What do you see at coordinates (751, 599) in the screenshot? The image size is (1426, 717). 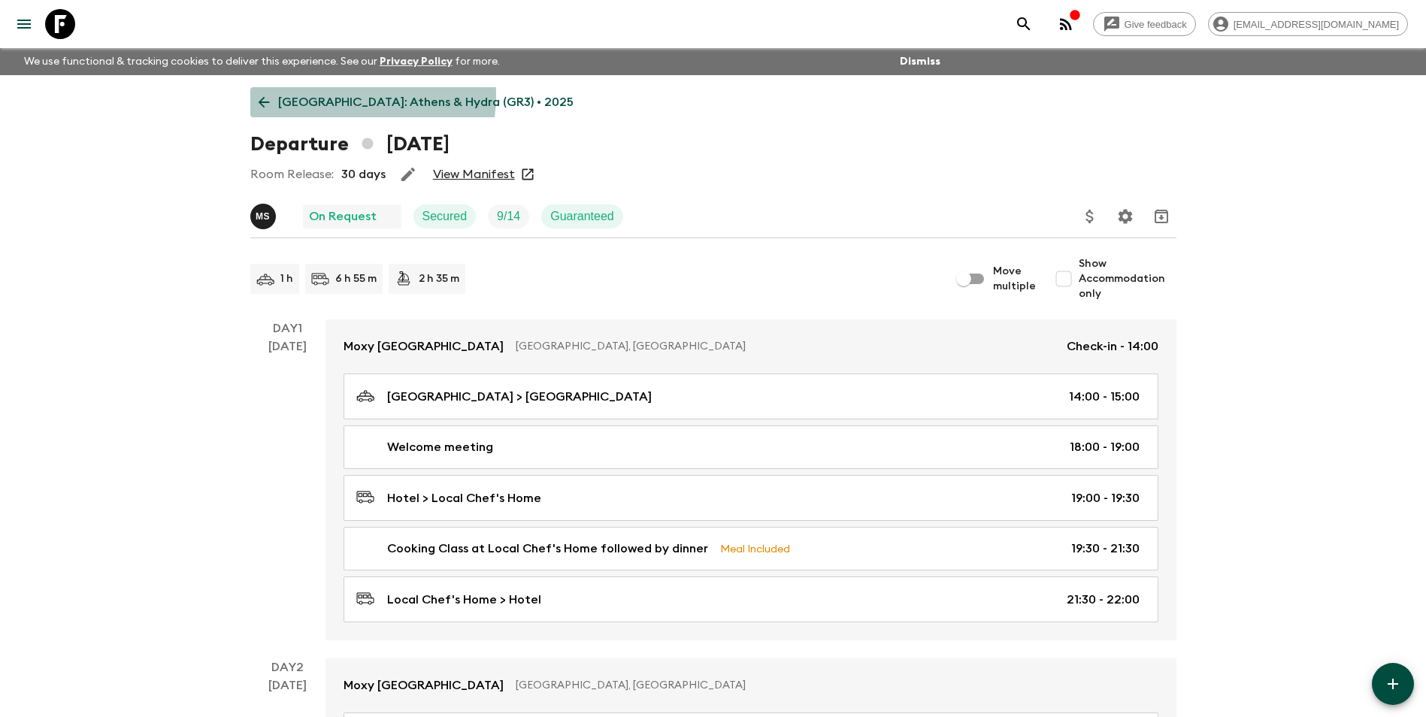 I see `a: Local Chef's Home > Hotel21:30 - 22:00` at bounding box center [751, 599].